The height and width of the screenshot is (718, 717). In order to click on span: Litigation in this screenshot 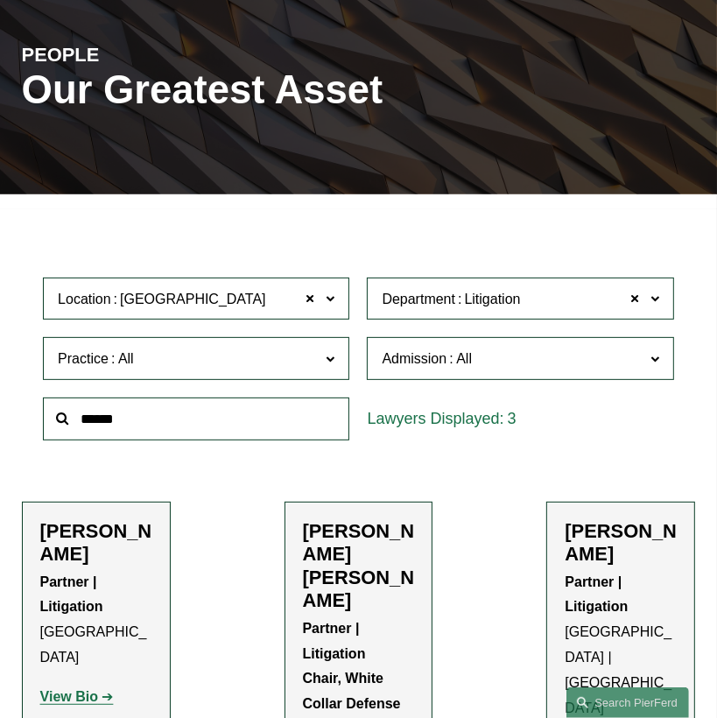, I will do `click(493, 300)`.